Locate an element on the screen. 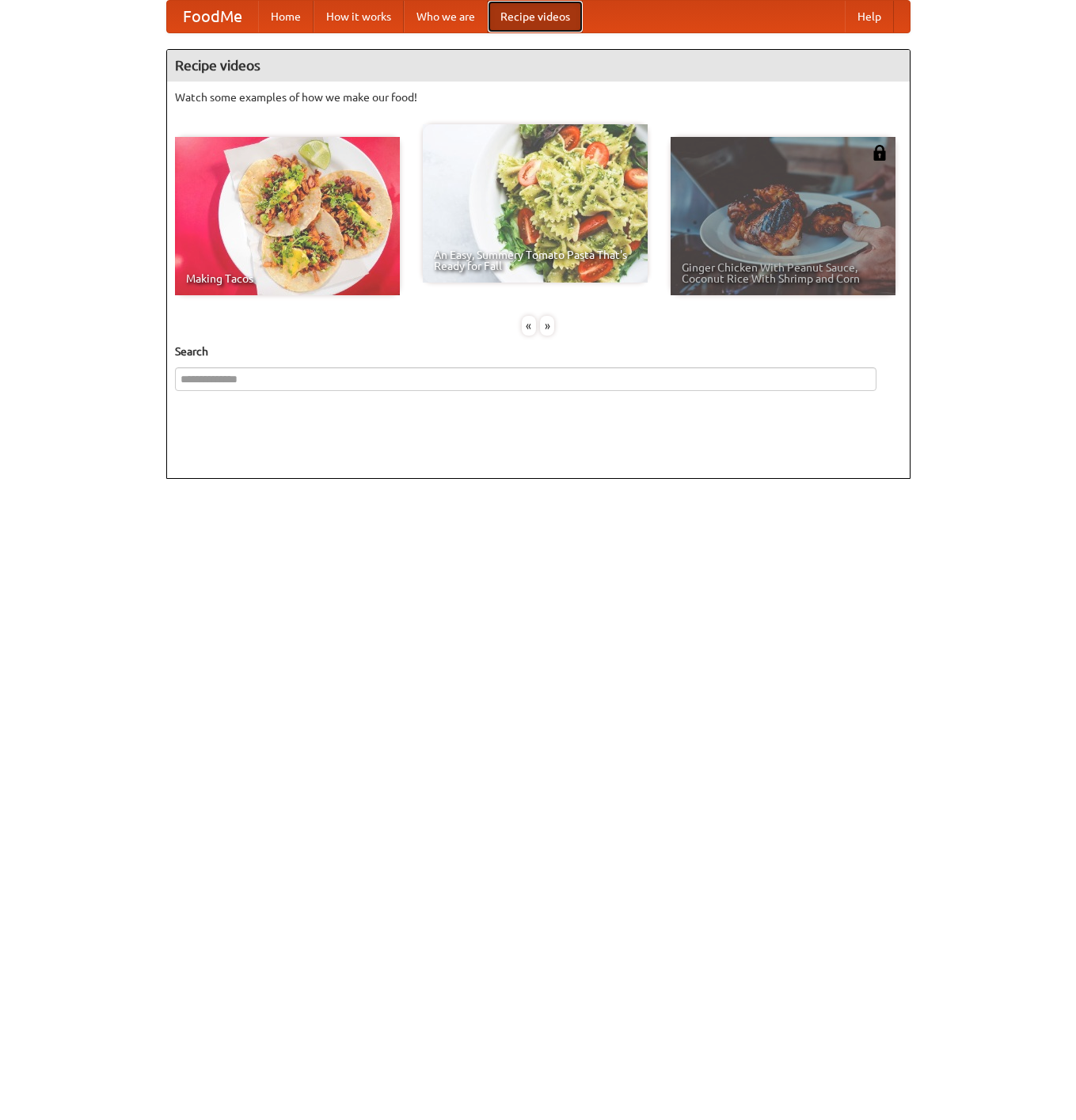 Image resolution: width=1076 pixels, height=1120 pixels. a: An Easy, Summery Tomato Pasta That's Ready for Fall is located at coordinates (535, 204).